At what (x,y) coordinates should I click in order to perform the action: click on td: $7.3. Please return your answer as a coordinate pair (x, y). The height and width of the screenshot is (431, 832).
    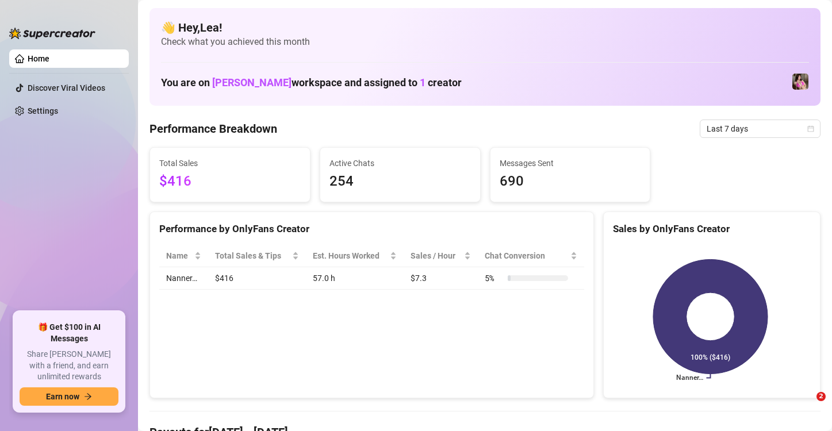
    Looking at the image, I should click on (440, 278).